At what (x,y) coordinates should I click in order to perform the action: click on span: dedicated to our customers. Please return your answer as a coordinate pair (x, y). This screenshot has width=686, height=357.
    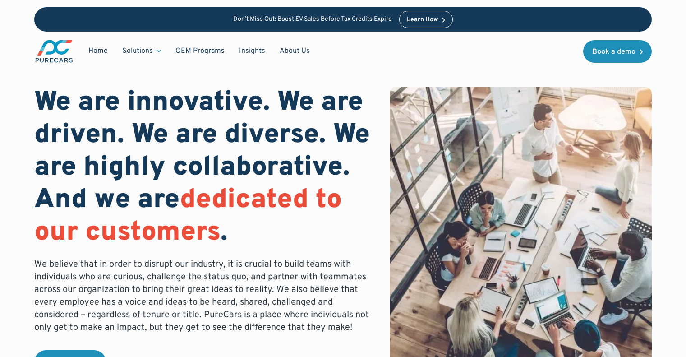
    Looking at the image, I should click on (188, 217).